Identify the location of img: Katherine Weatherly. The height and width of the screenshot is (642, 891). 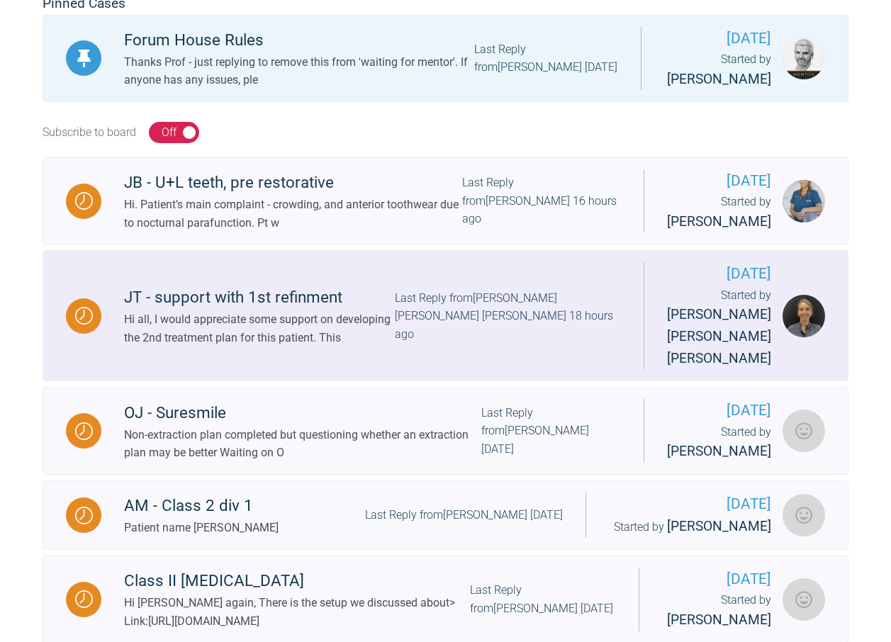
(804, 201).